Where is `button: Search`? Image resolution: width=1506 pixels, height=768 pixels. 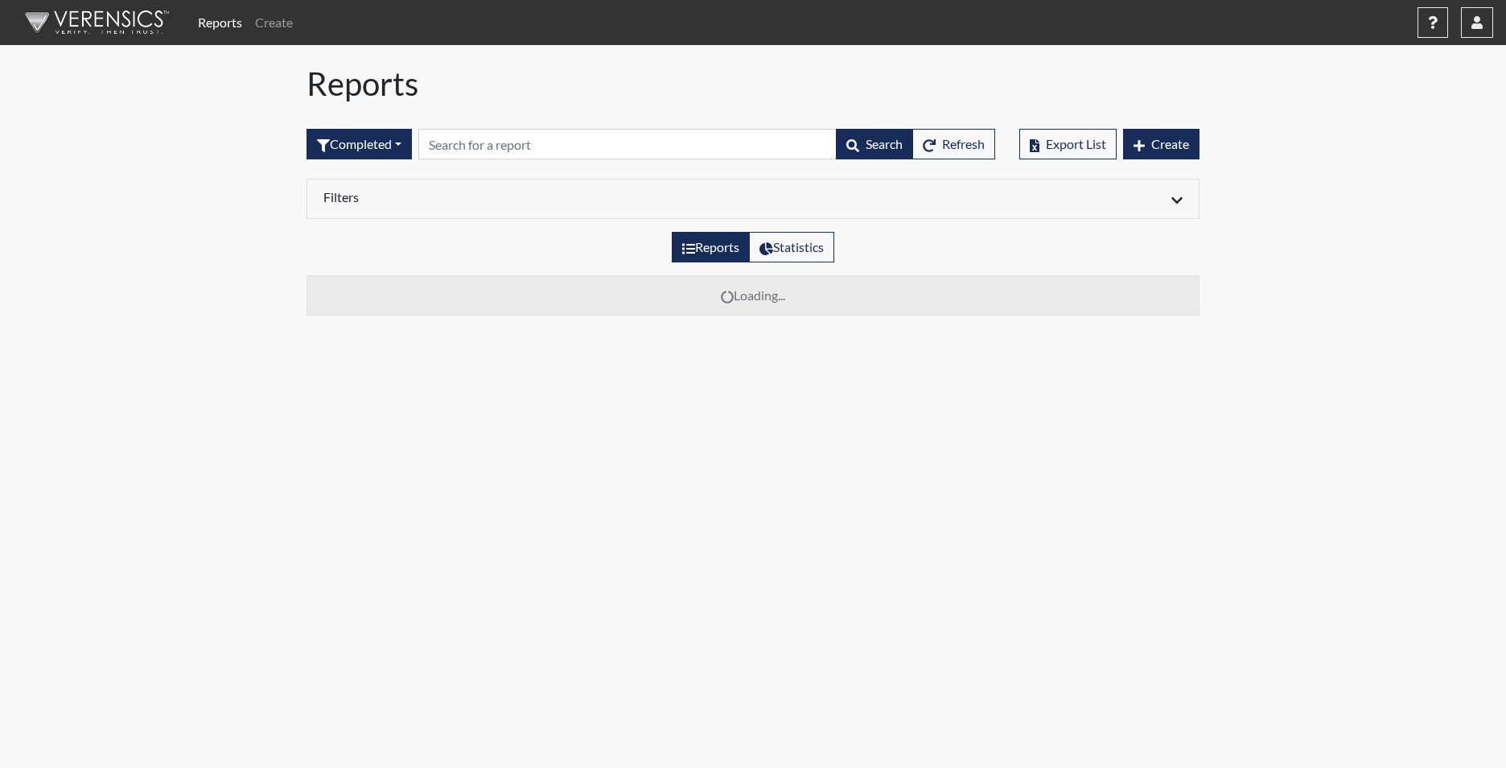 button: Search is located at coordinates (875, 144).